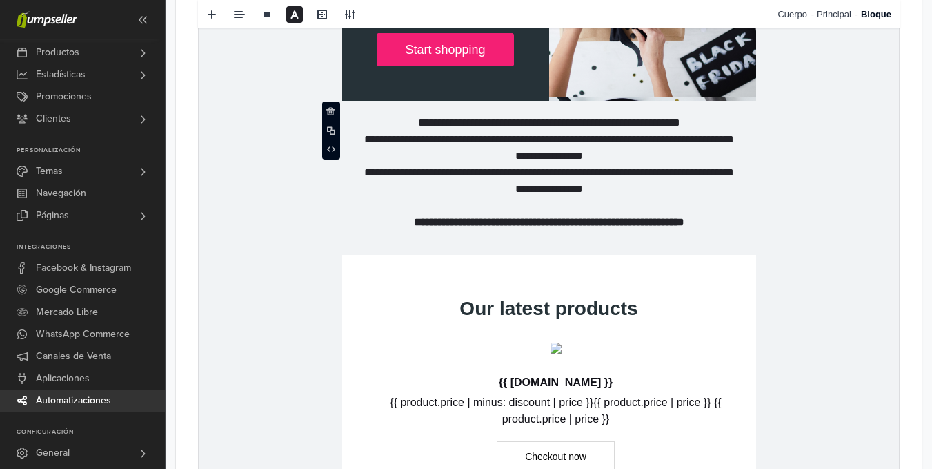 This screenshot has width=932, height=469. Describe the element at coordinates (63, 378) in the screenshot. I see `span: Aplicaciones` at that location.